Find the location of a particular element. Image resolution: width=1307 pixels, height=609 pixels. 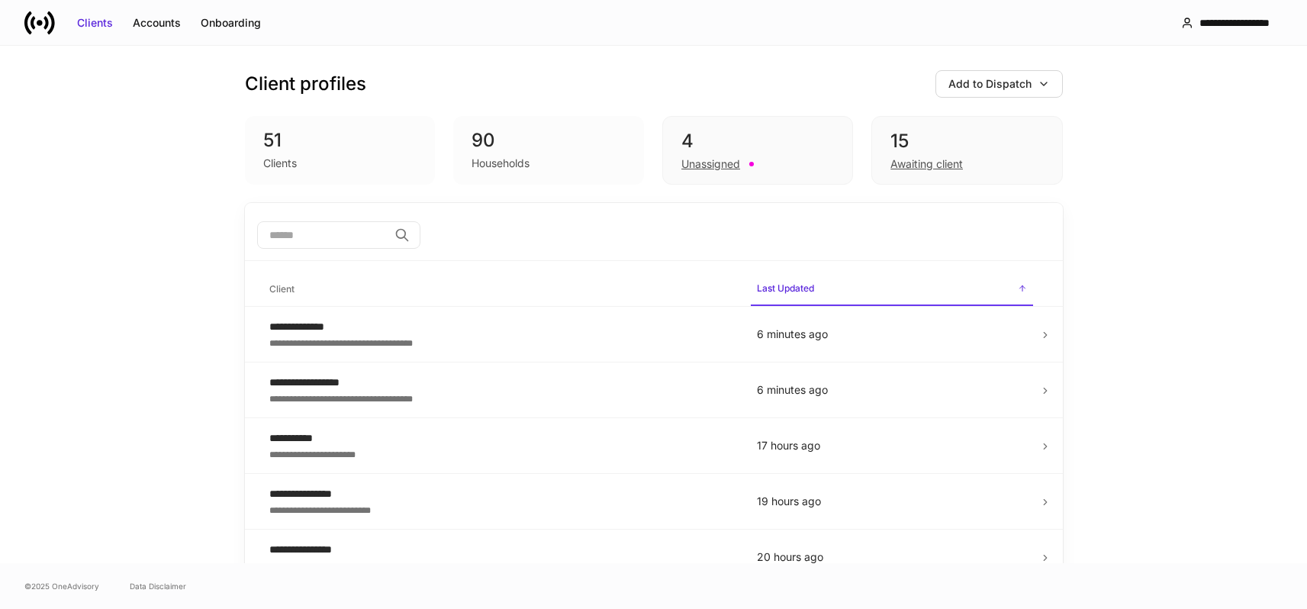

span: Client is located at coordinates (501, 289).